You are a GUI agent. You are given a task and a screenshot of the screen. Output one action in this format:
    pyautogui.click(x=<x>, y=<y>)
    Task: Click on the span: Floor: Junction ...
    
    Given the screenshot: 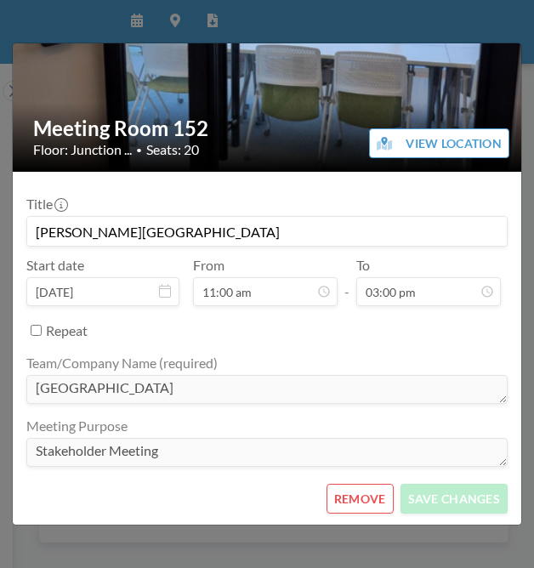 What is the action you would take?
    pyautogui.click(x=83, y=150)
    